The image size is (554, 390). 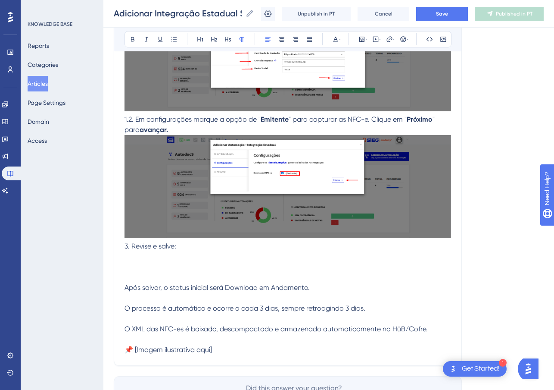 What do you see at coordinates (316, 14) in the screenshot?
I see `button: Unpublish in PT` at bounding box center [316, 14].